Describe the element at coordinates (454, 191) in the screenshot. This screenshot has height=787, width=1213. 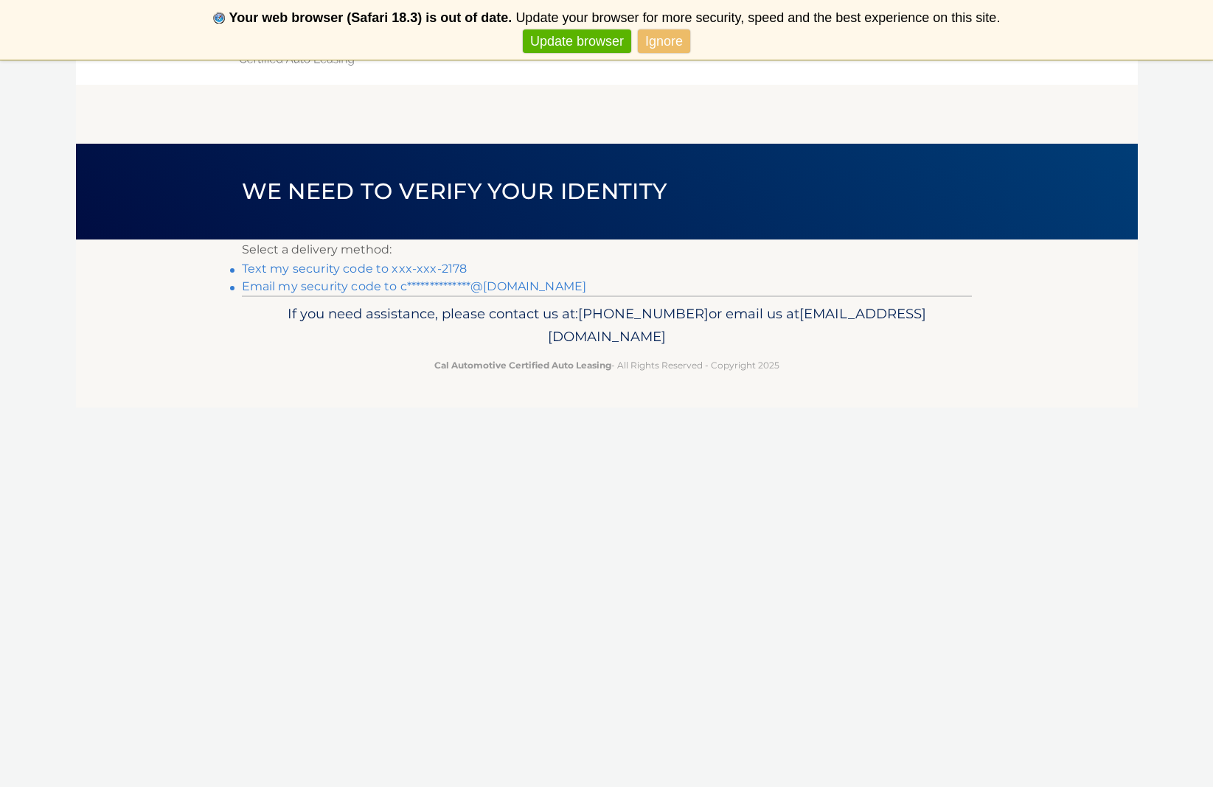
I see `span: We need to verify your identity` at that location.